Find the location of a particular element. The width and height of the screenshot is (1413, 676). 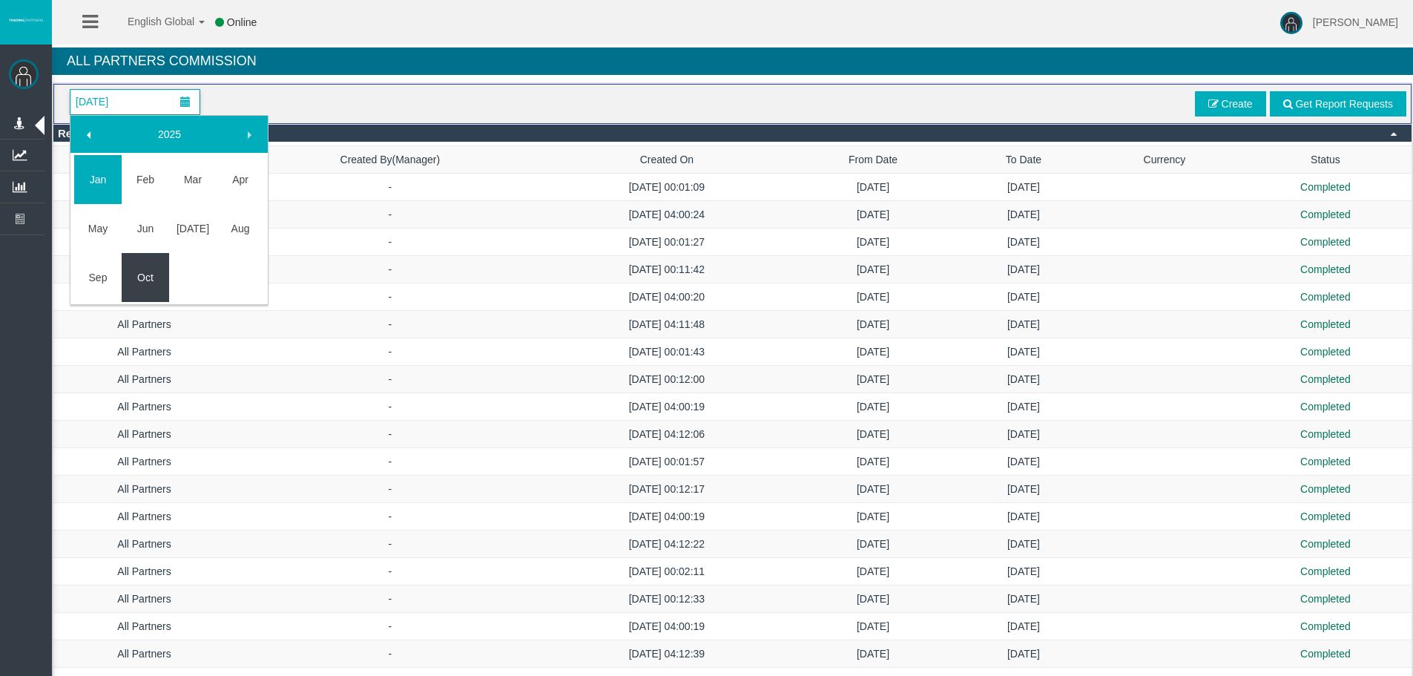

span: Get Report Requests is located at coordinates (1344, 104).